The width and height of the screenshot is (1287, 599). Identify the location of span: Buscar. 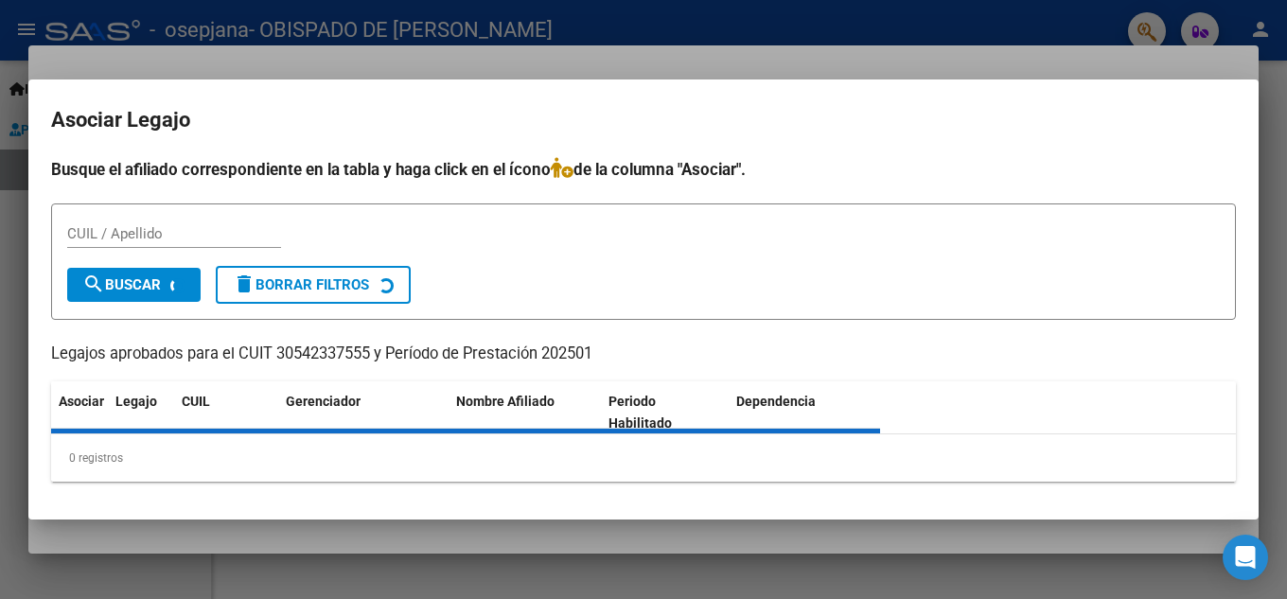
(121, 285).